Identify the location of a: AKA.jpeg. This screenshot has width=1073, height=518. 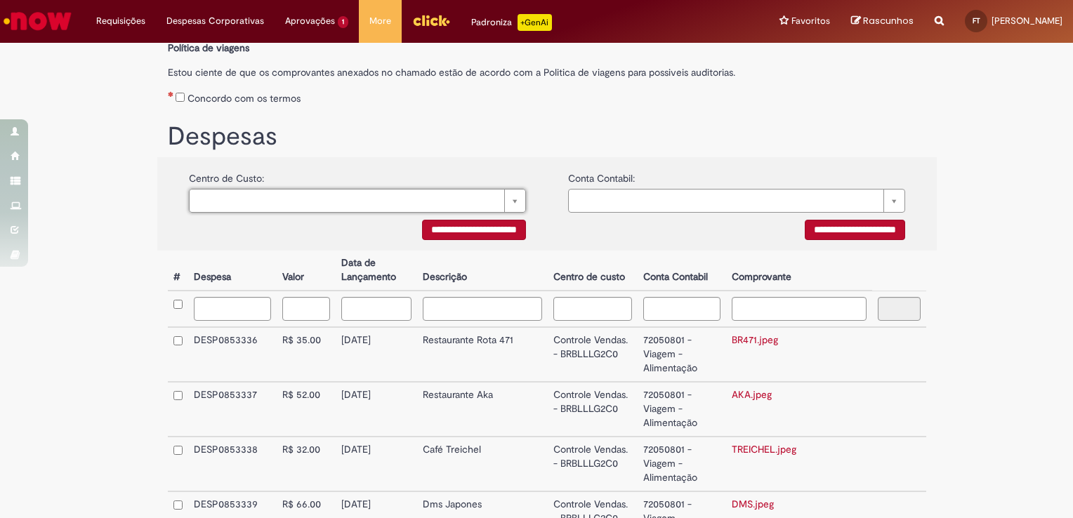
(751, 395).